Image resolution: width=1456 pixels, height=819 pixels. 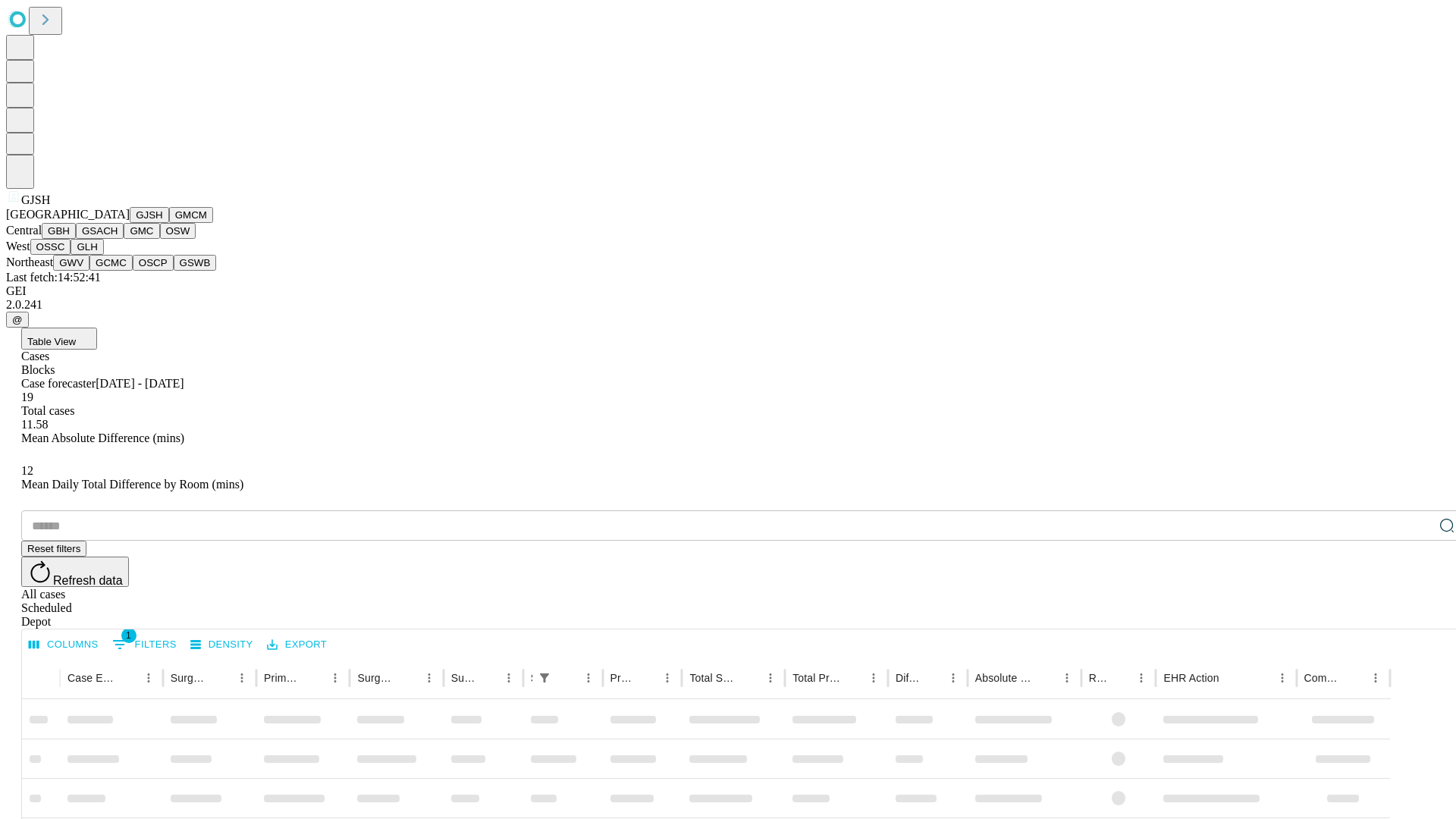 What do you see at coordinates (153, 262) in the screenshot?
I see `button: OSCP` at bounding box center [153, 262].